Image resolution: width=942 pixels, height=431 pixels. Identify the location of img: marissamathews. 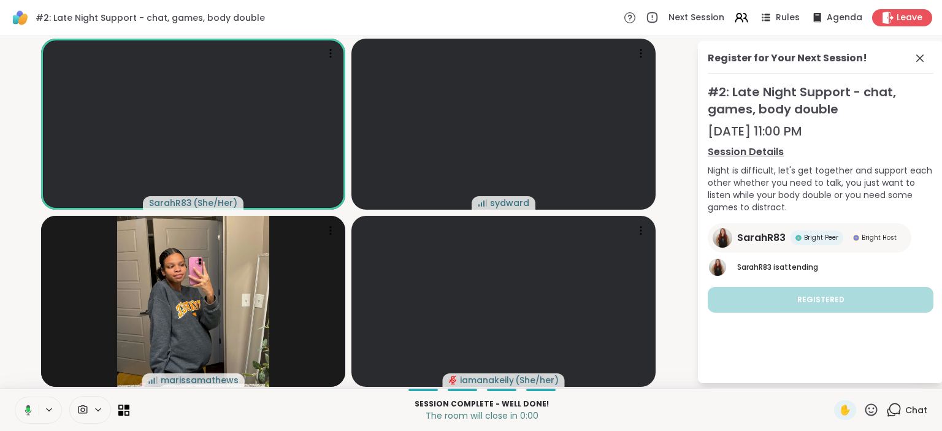
(193, 301).